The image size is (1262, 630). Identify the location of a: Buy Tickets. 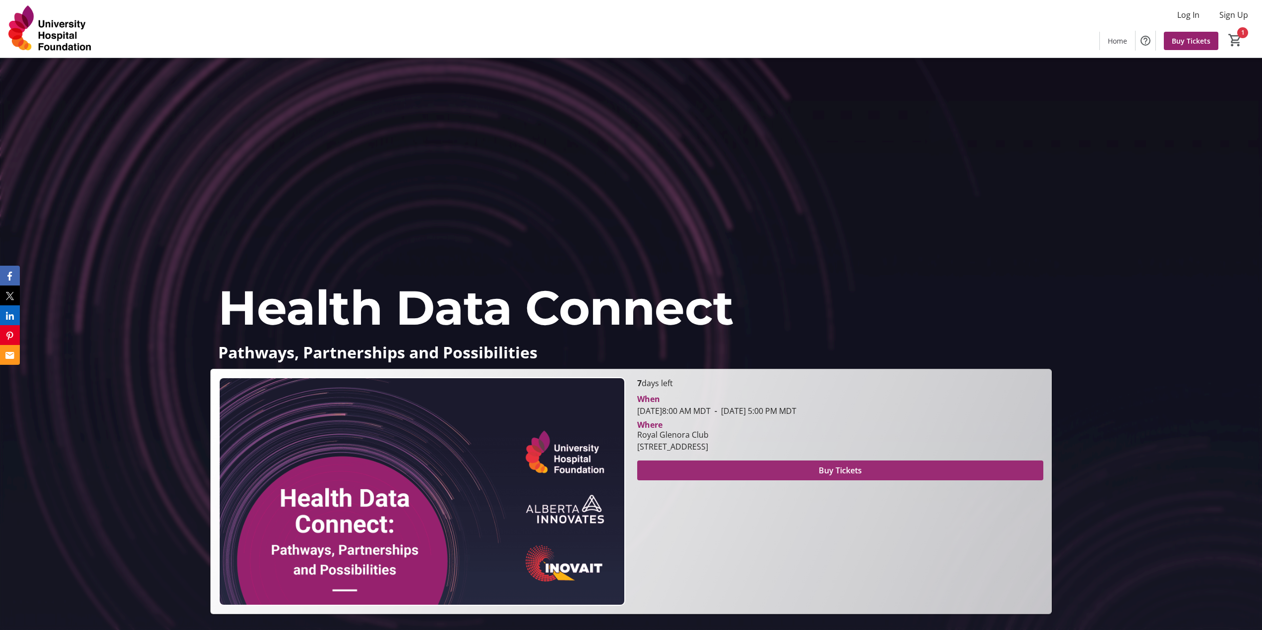
(1191, 41).